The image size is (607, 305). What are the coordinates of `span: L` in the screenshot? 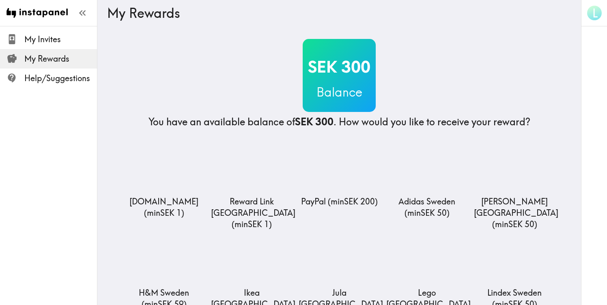 It's located at (595, 13).